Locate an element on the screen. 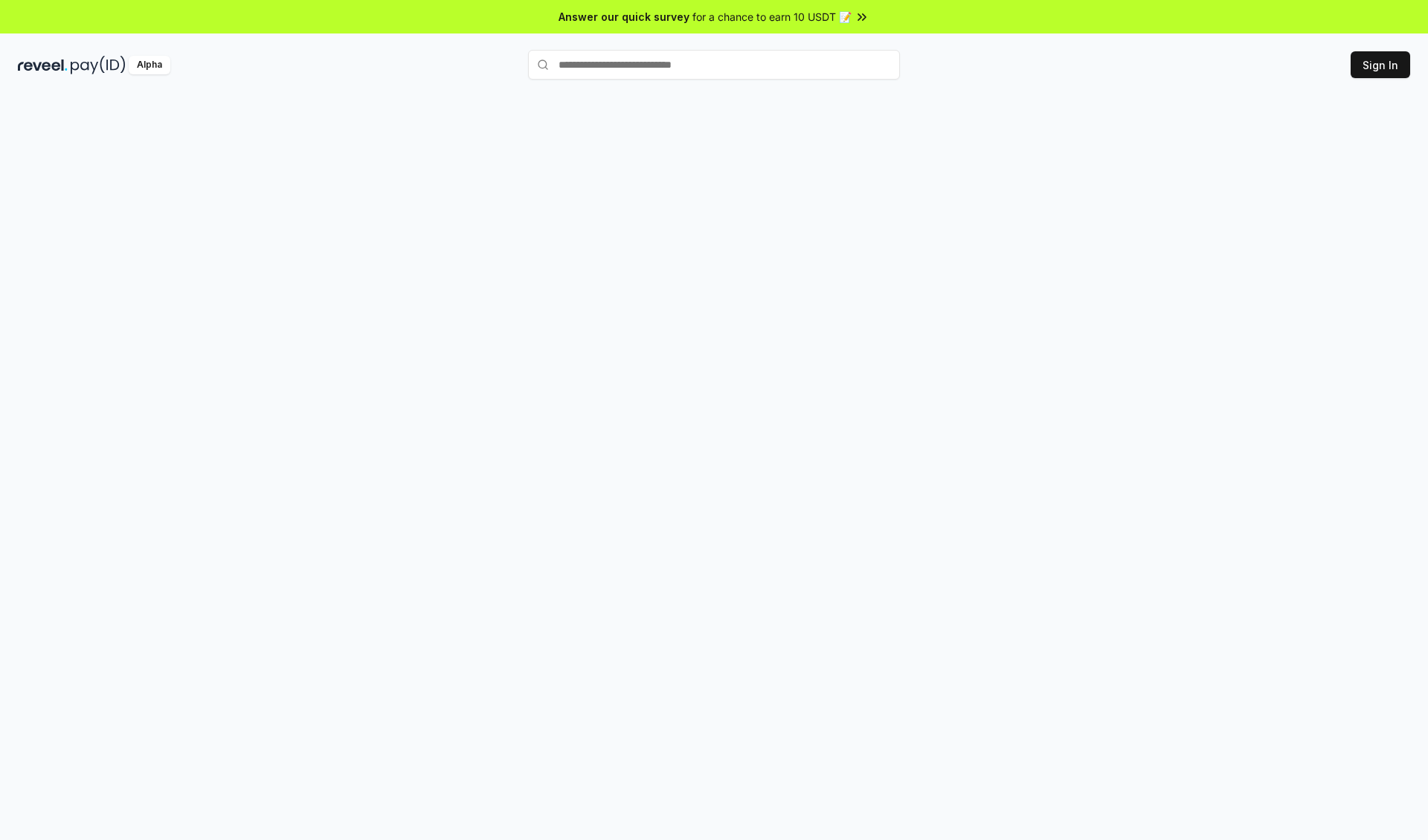 The image size is (1428, 840). button: Sign In is located at coordinates (1380, 65).